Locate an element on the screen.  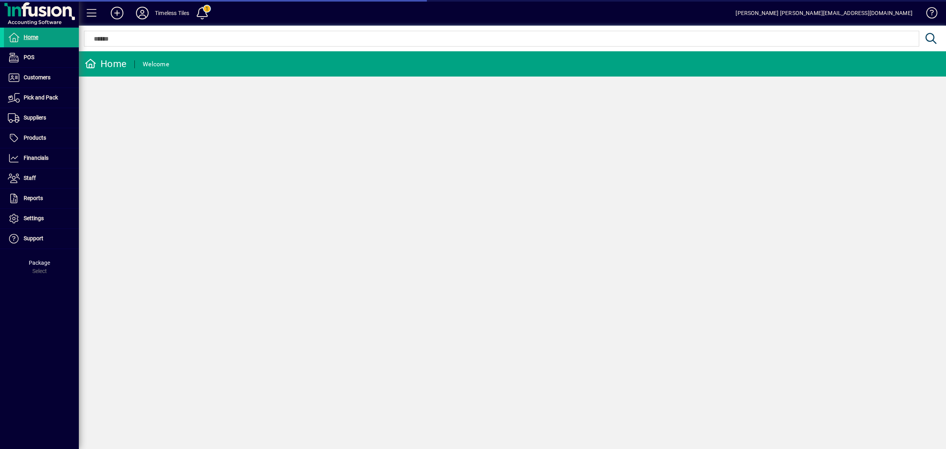
span: Support is located at coordinates (34, 238).